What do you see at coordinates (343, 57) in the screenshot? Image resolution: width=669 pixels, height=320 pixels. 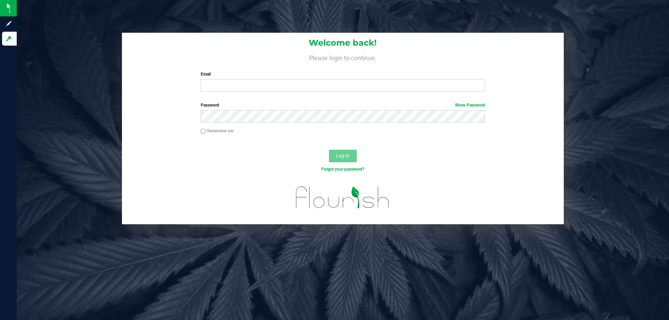 I see `h4: Please login to continue.` at bounding box center [343, 57].